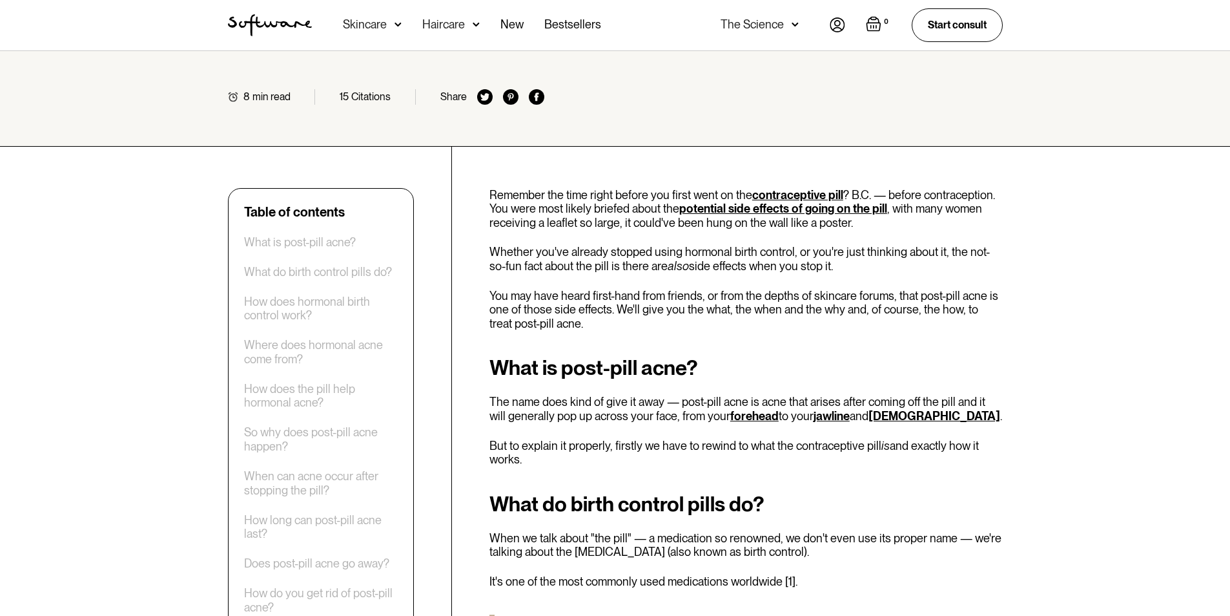 The width and height of the screenshot is (1230, 616). I want to click on img: pinterest icon, so click(511, 97).